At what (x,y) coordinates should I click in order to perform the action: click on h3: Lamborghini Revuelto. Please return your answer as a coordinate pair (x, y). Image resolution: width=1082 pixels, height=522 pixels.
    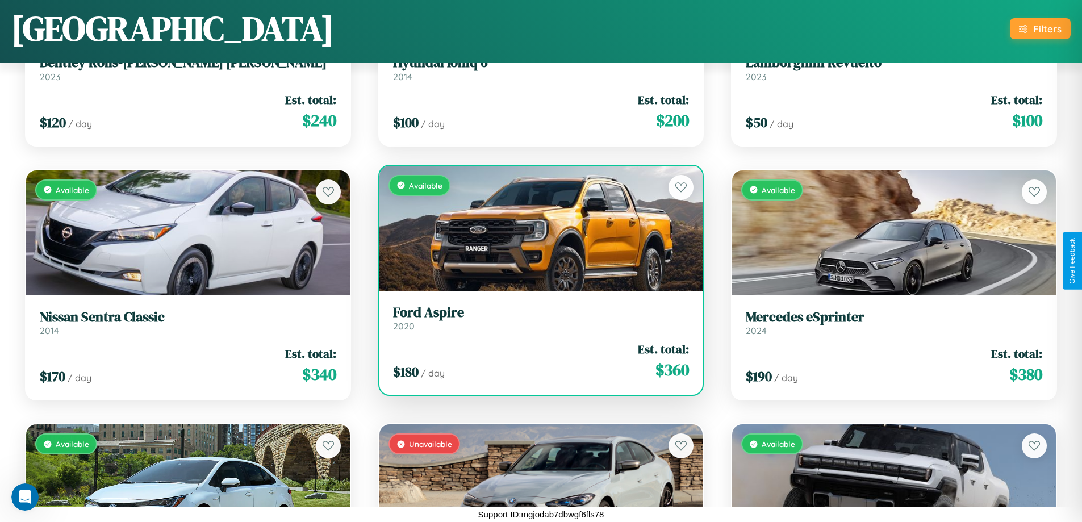
    Looking at the image, I should click on (894, 62).